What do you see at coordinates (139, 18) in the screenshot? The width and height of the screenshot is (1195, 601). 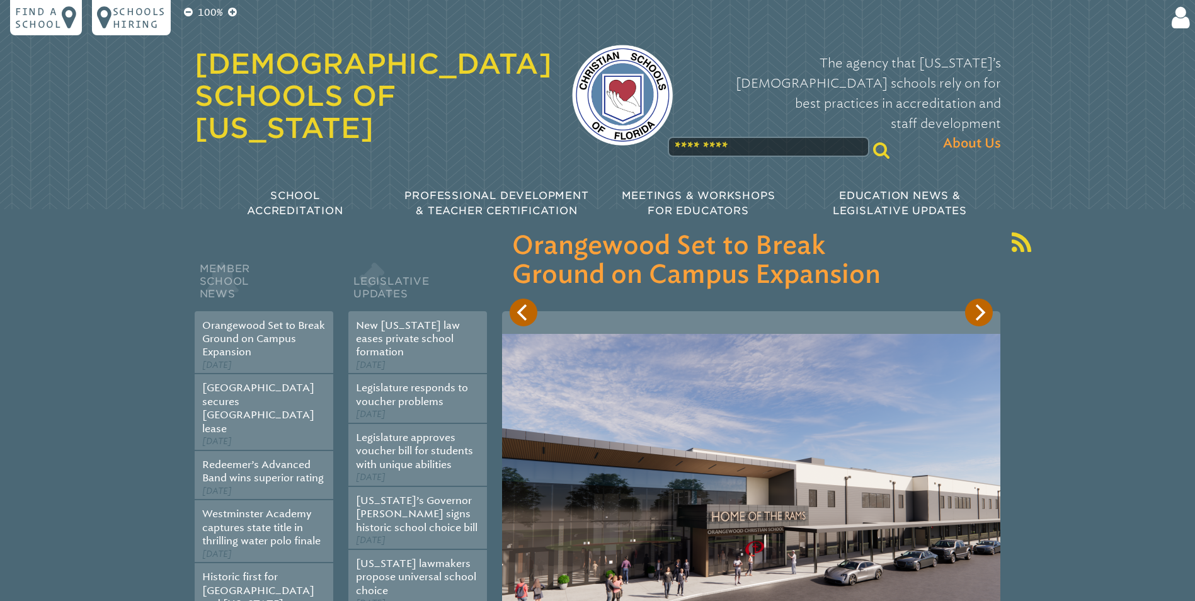 I see `p: Schools Hiring` at bounding box center [139, 18].